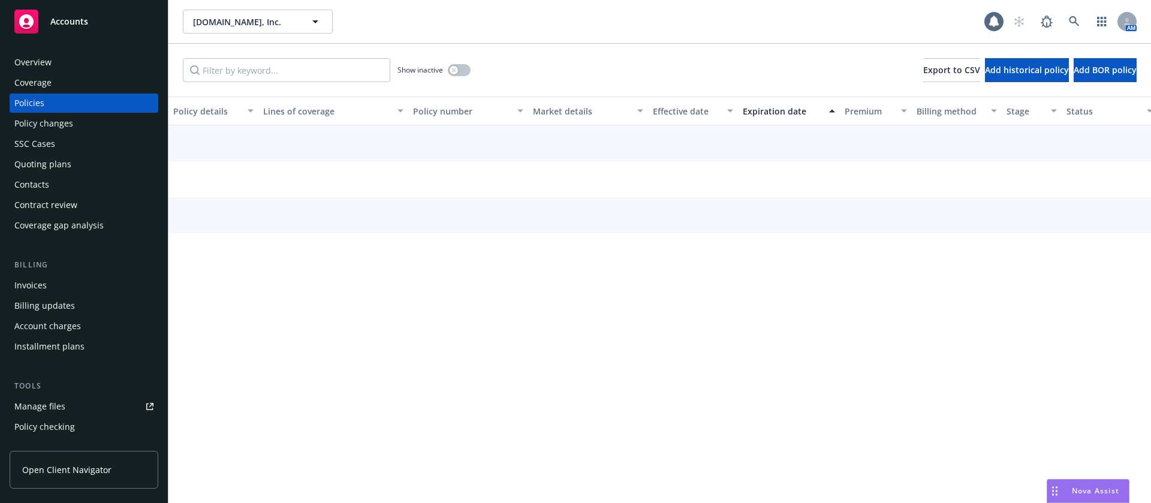 The width and height of the screenshot is (1151, 503). I want to click on div: Contacts, so click(32, 185).